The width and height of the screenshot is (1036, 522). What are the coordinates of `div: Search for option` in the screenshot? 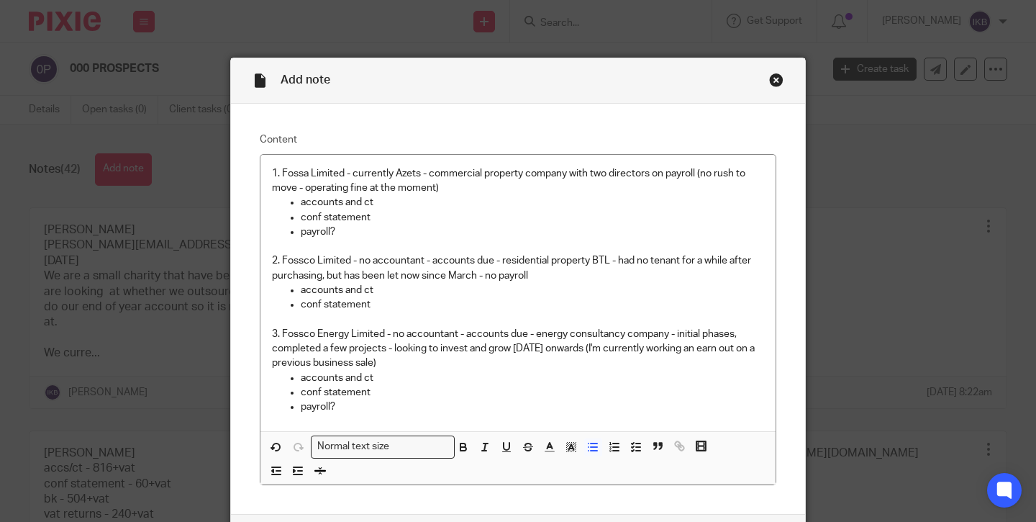 It's located at (383, 446).